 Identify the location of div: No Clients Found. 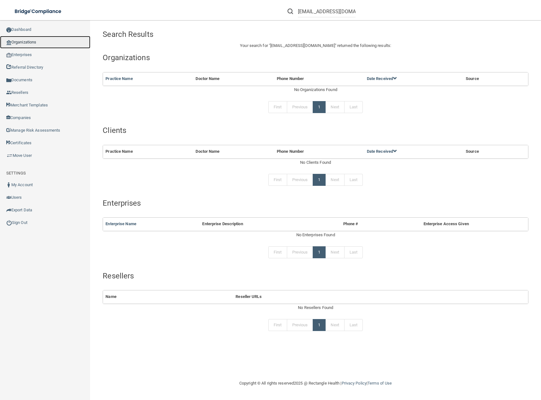
(316, 163).